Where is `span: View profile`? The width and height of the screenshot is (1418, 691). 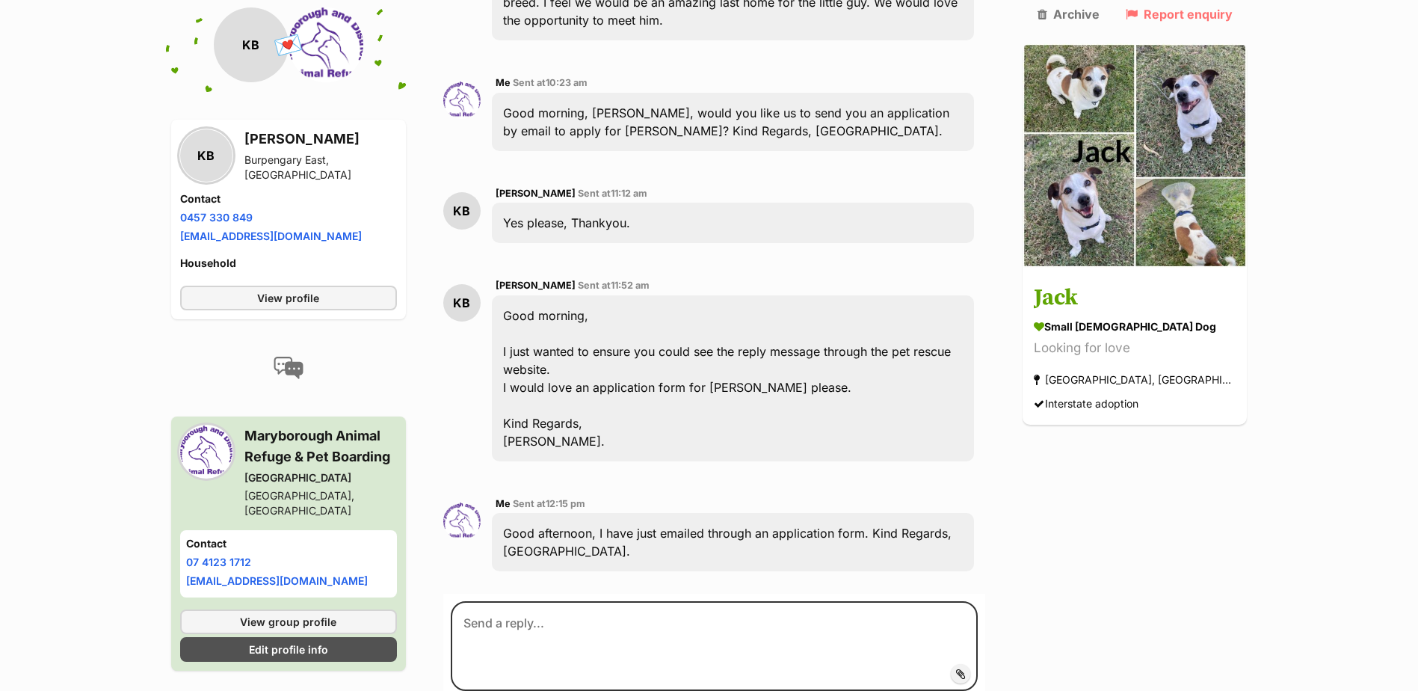 span: View profile is located at coordinates (288, 297).